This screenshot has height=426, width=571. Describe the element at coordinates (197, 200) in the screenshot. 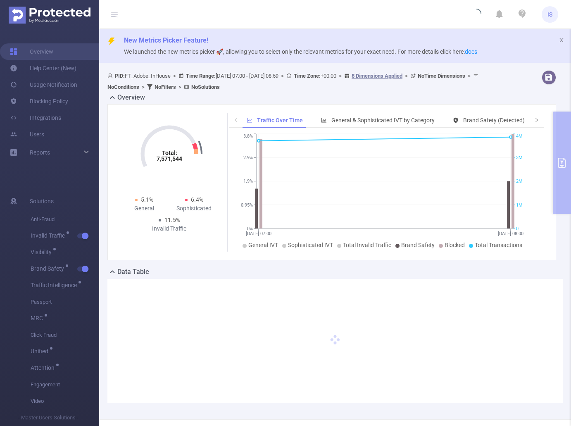

I see `span: 6.4%` at that location.